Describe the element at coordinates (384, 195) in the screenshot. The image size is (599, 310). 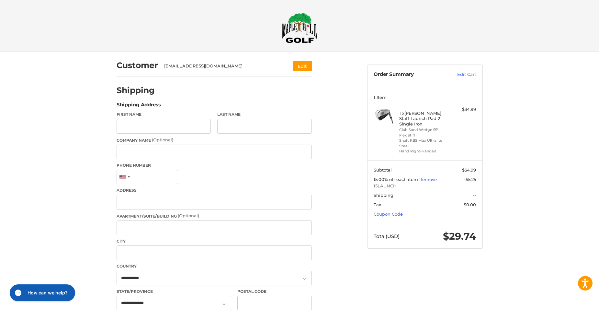
I see `span: Shipping` at that location.